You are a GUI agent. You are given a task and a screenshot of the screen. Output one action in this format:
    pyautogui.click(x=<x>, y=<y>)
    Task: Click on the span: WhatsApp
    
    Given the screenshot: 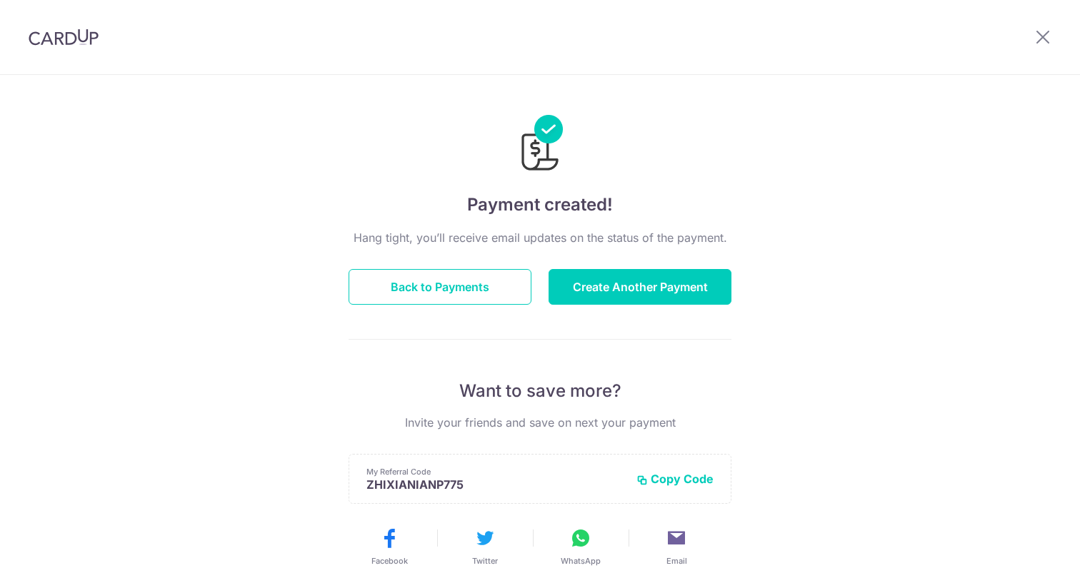 What is the action you would take?
    pyautogui.click(x=581, y=561)
    